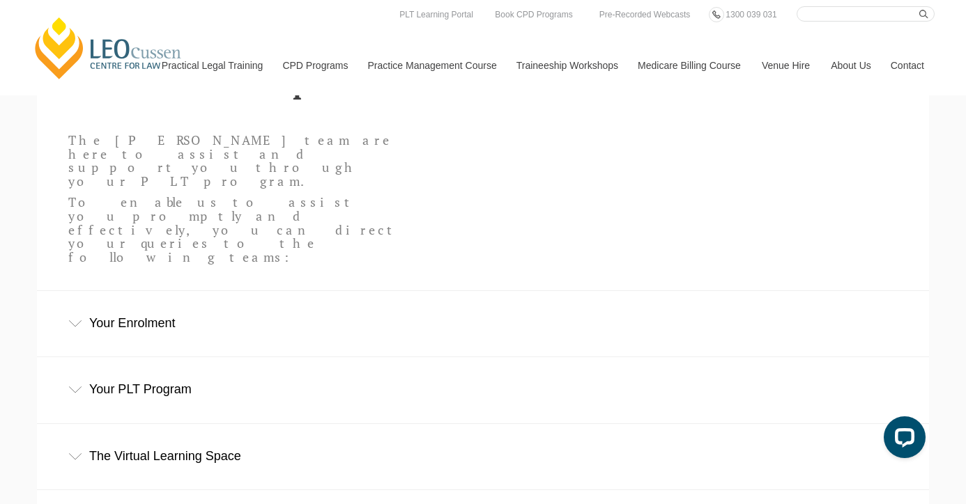  I want to click on a: Practice Management Course, so click(431, 65).